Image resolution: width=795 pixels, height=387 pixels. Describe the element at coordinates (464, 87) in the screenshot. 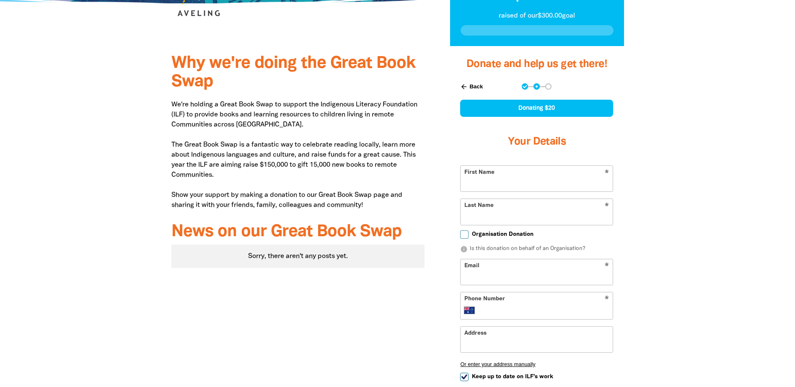

I see `i: arrow_back` at that location.